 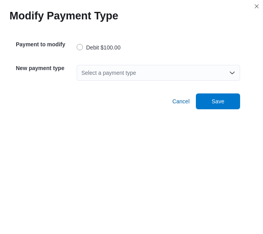 What do you see at coordinates (233, 73) in the screenshot?
I see `button: Open list of options` at bounding box center [233, 73].